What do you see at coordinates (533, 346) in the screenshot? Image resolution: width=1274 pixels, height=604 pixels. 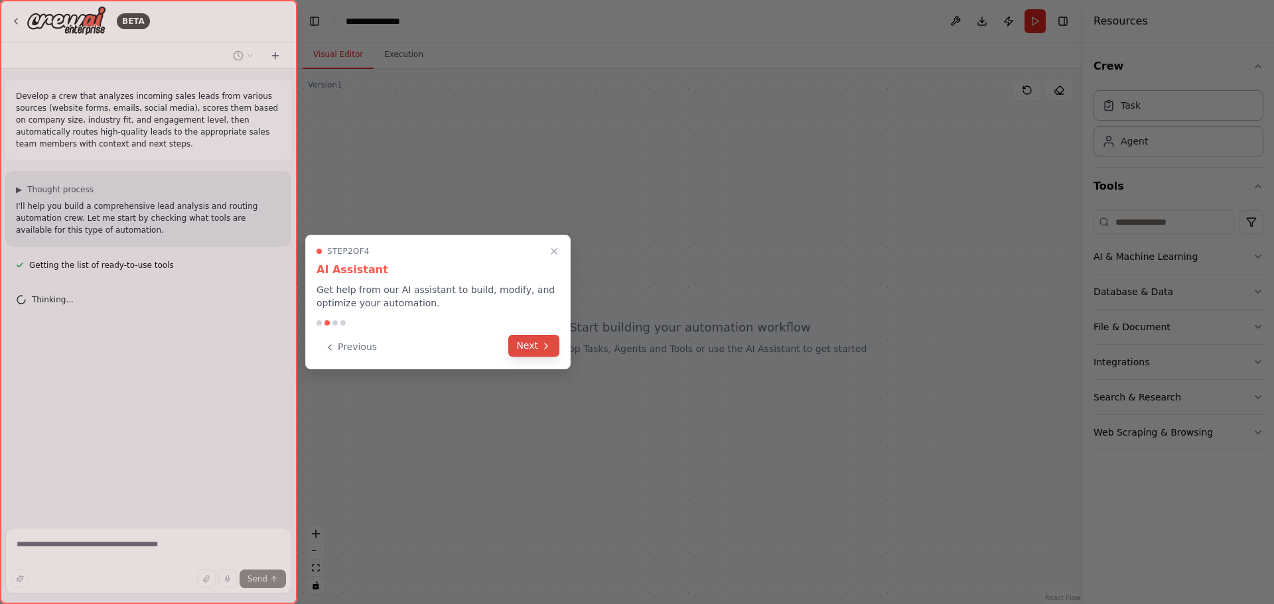 I see `button: Next` at bounding box center [533, 346].